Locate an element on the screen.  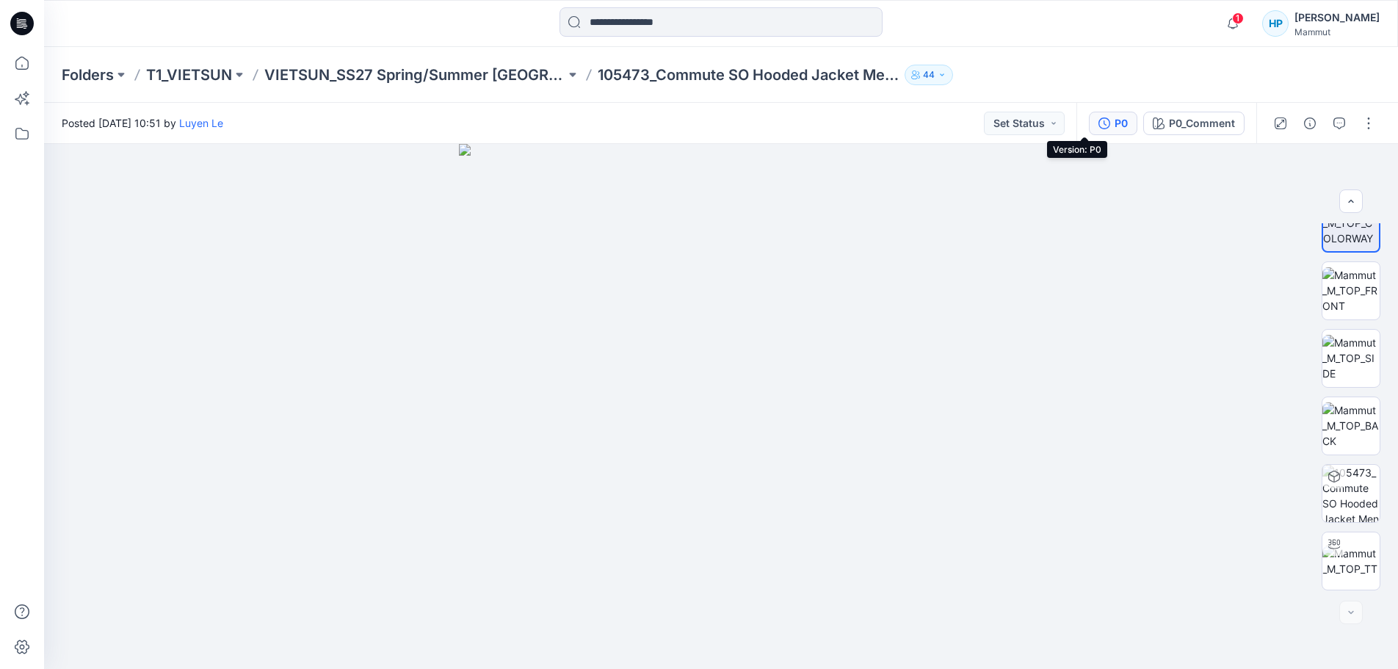
span: 1 is located at coordinates (1238, 18).